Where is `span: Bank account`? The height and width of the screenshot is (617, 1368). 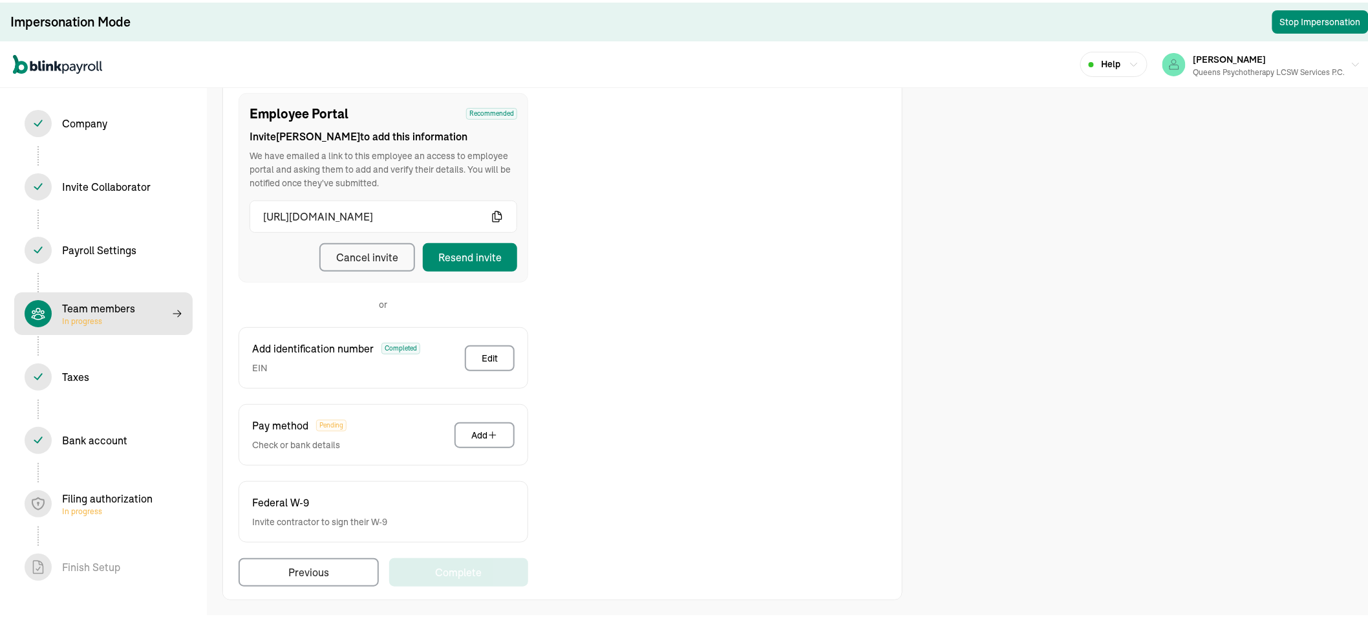 span: Bank account is located at coordinates (103, 438).